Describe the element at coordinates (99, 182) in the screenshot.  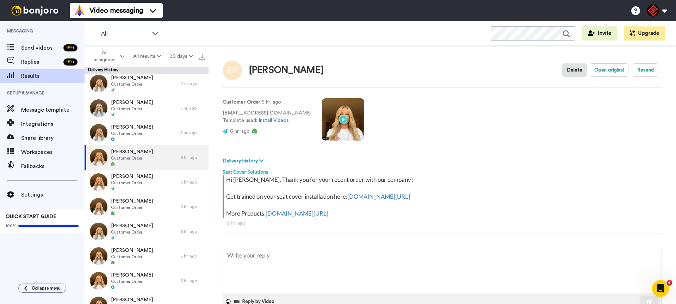
I see `img: 7c8d5779-dda4-42d3-93c0-89b4180af40d-thumb.jpg` at that location.